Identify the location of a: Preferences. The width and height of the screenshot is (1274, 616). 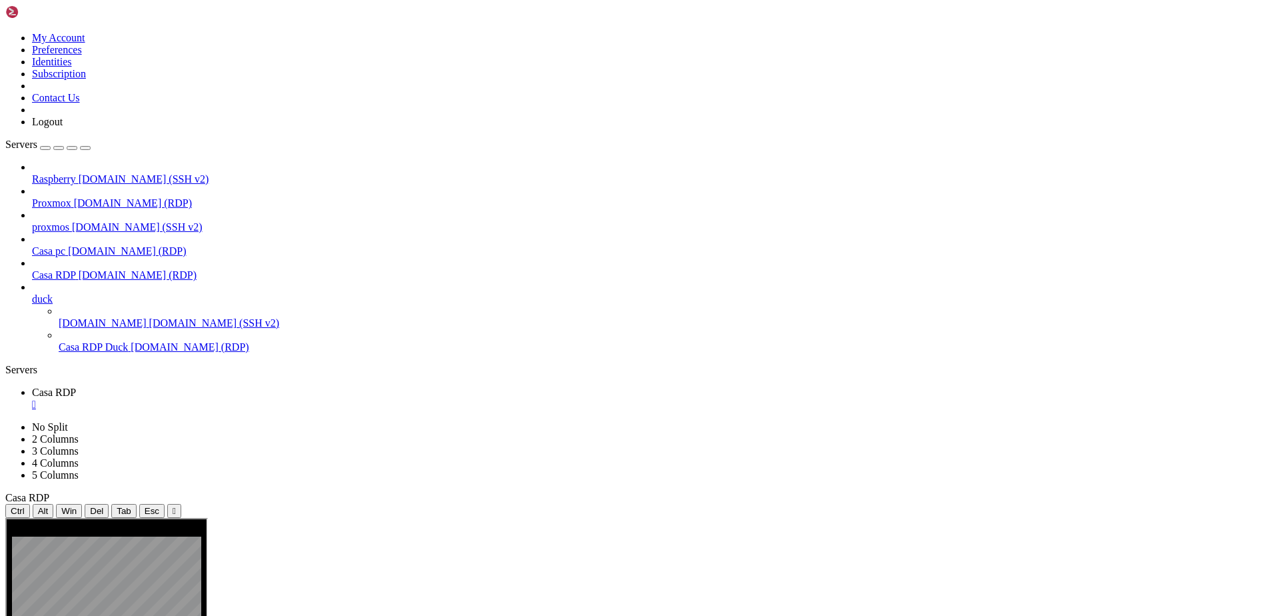
(57, 49).